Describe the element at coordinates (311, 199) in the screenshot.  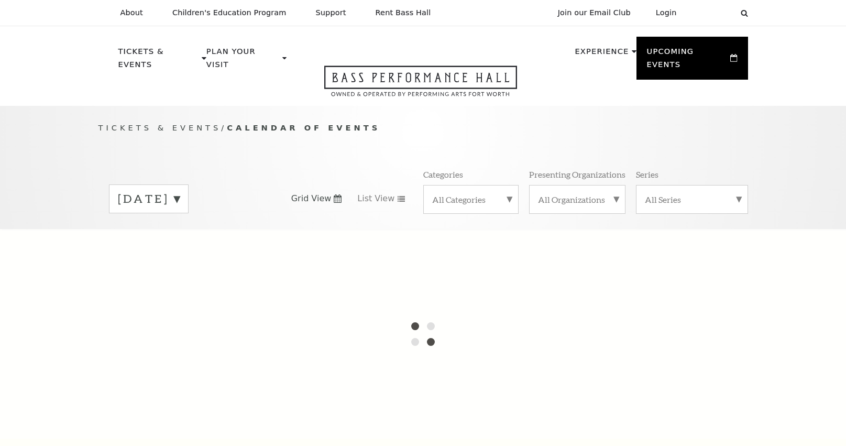
I see `span: Grid View` at that location.